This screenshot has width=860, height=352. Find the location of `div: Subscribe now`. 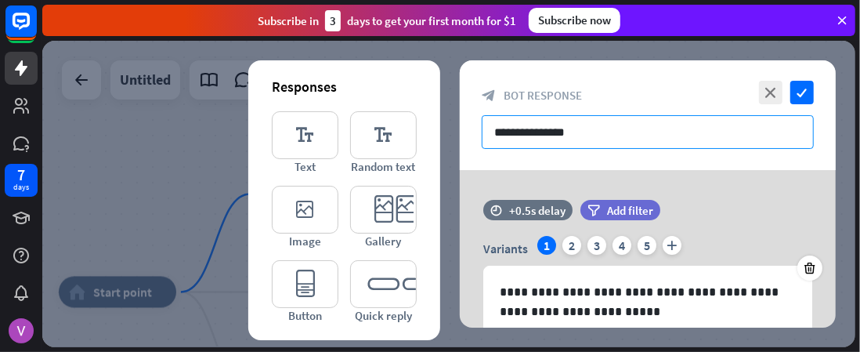

div: Subscribe now is located at coordinates (574, 20).